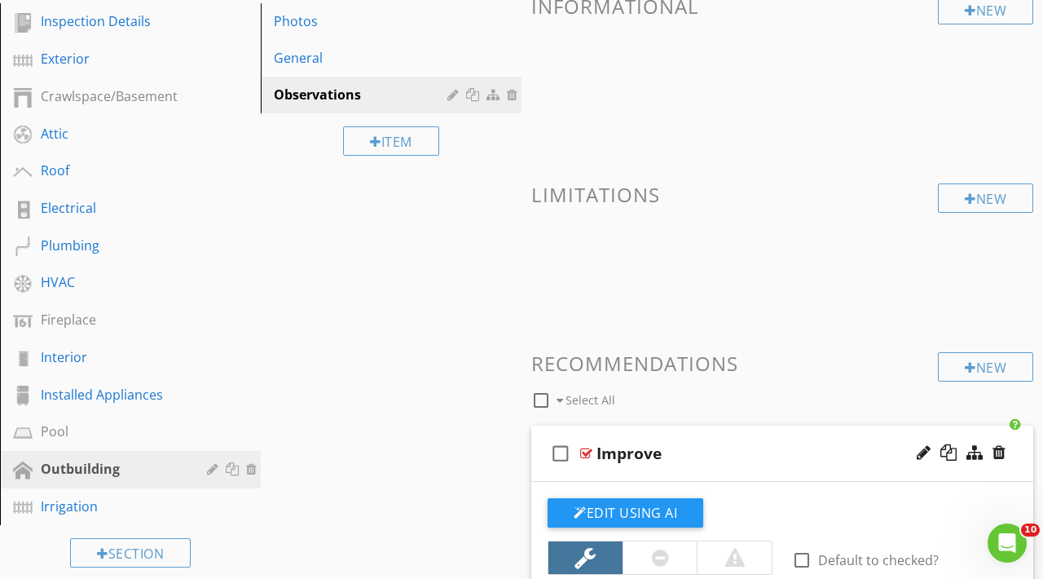 The height and width of the screenshot is (579, 1043). Describe the element at coordinates (782, 194) in the screenshot. I see `h3: Limitations` at that location.